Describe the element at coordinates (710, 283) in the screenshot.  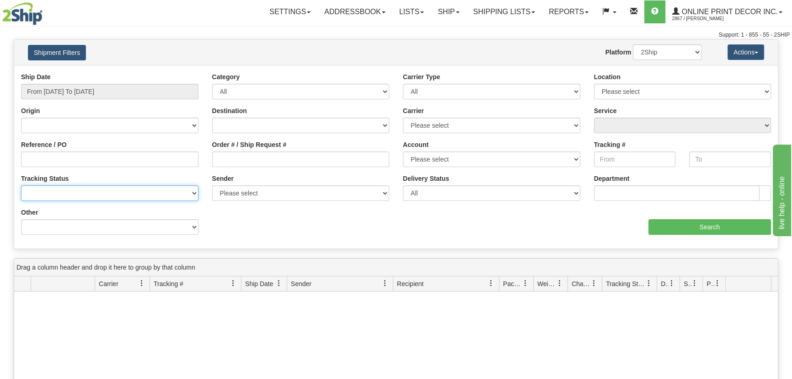
I see `span: Pickup Status` at that location.